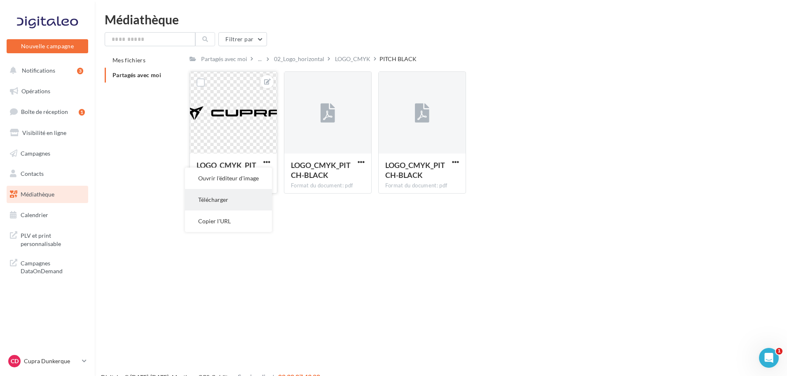  Describe the element at coordinates (243, 39) in the screenshot. I see `button: Filtrer par` at that location.